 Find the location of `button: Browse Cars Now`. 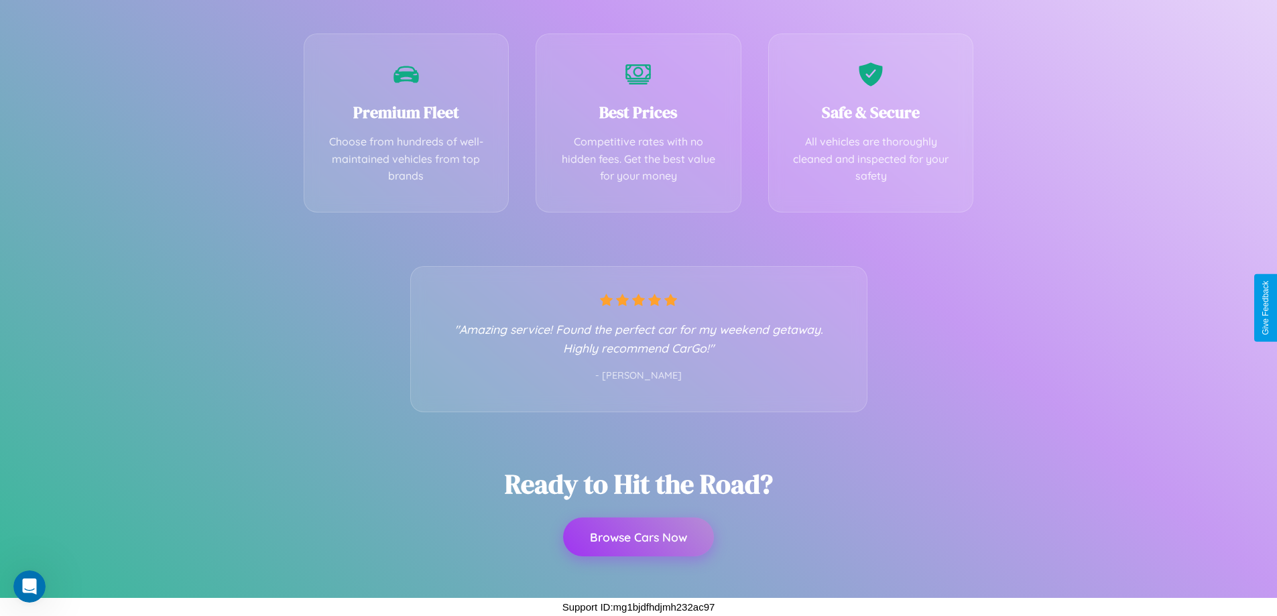

button: Browse Cars Now is located at coordinates (638, 537).